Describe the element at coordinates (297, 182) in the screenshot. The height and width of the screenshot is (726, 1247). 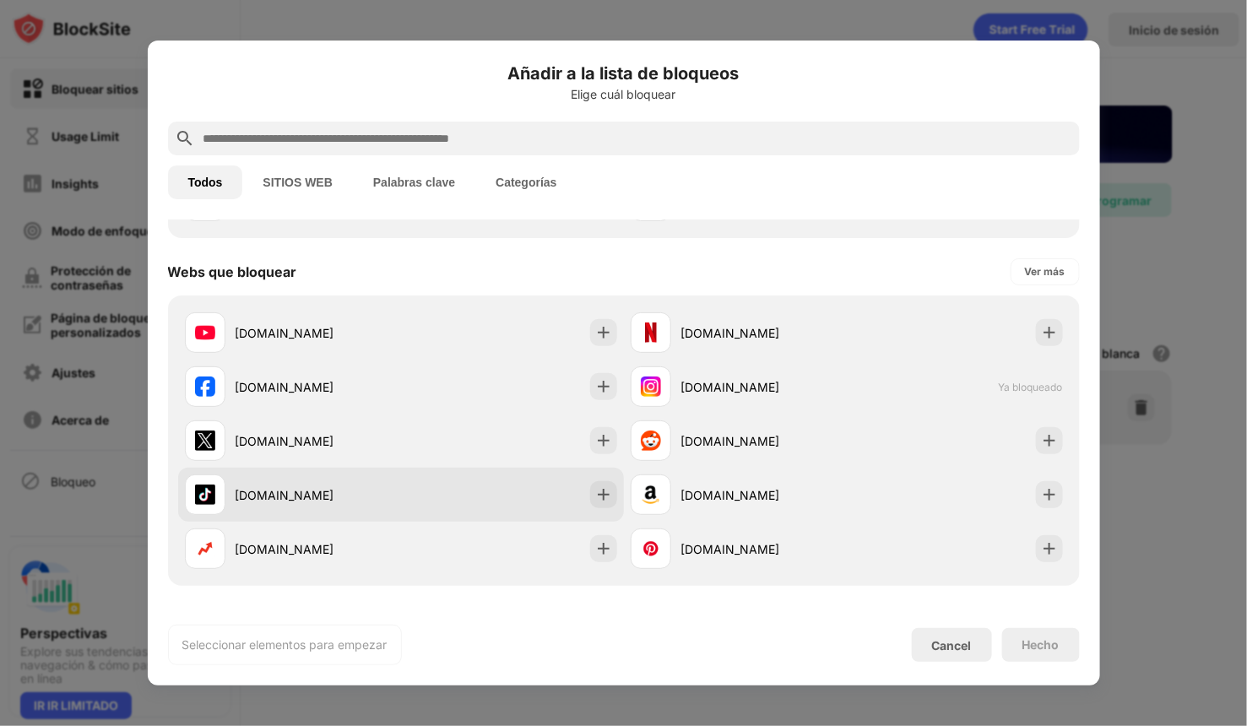
I see `button: SITIOS WEB` at that location.